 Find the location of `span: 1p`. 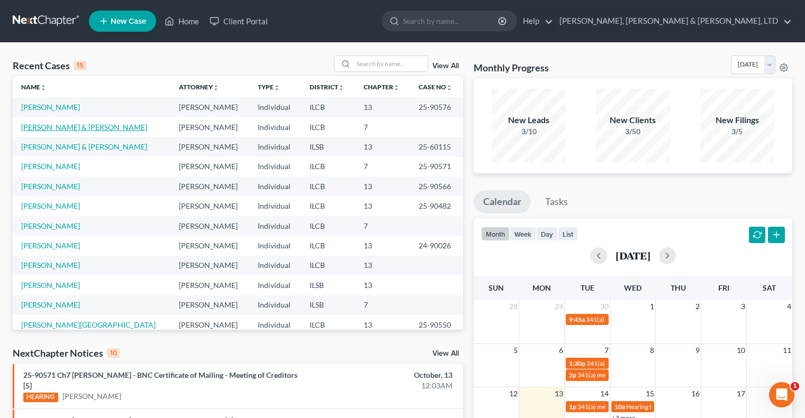

span: 1p is located at coordinates (572, 407).